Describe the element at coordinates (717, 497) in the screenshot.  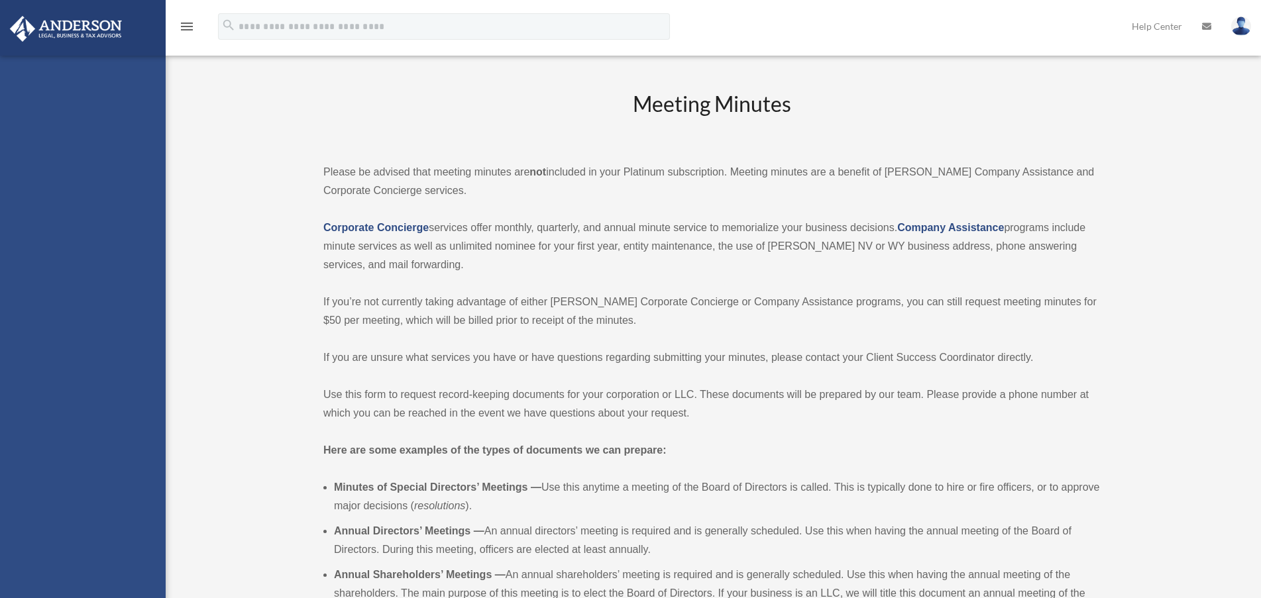
I see `li: Use this anytime a meeting of the Board of Directors is called. This is typically done to hire or...` at that location.